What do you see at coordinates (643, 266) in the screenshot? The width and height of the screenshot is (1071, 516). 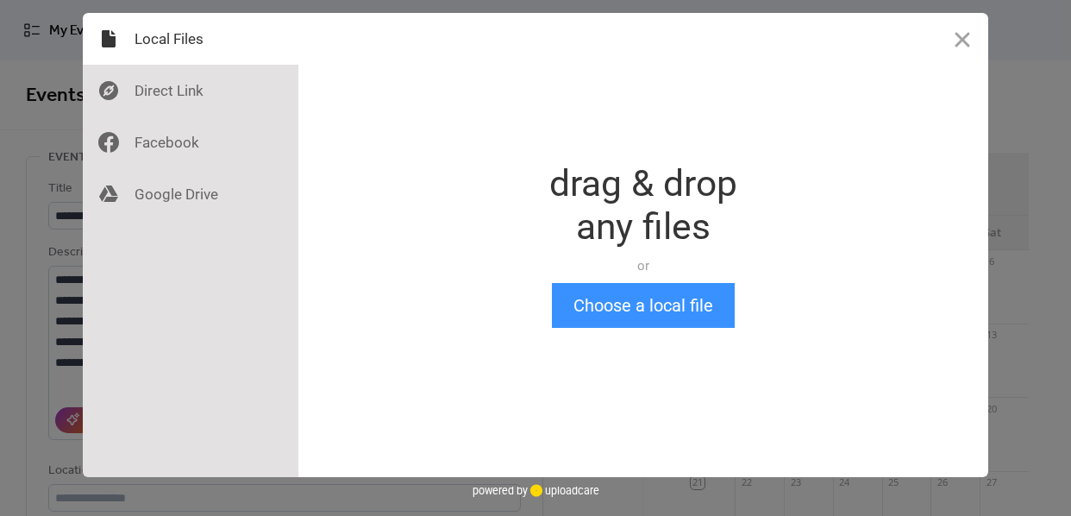 I see `div: or` at bounding box center [643, 266].